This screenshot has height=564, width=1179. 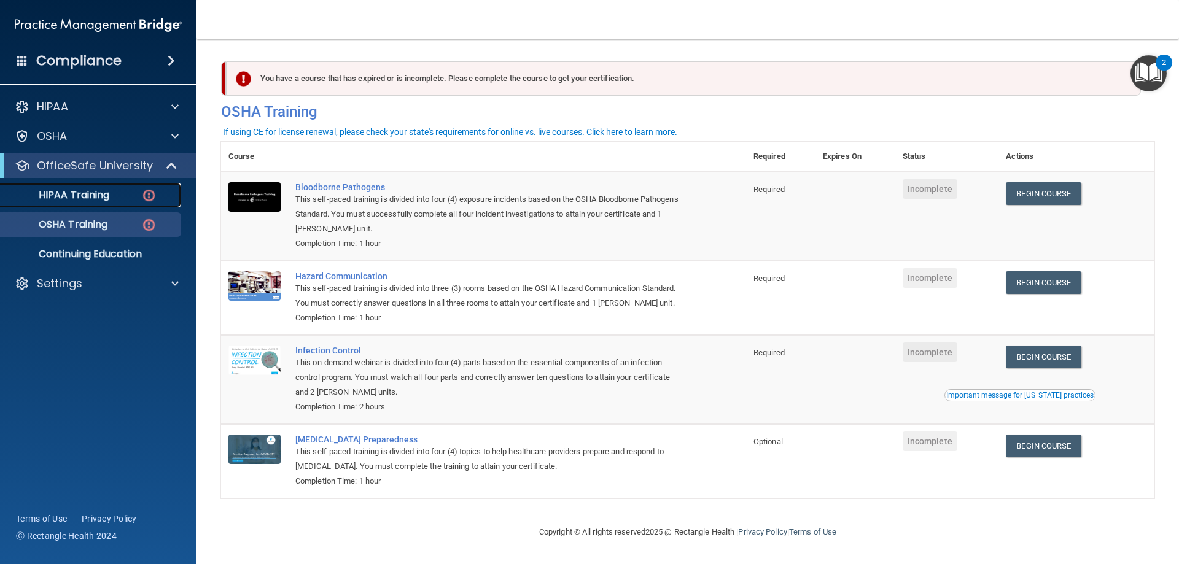 What do you see at coordinates (490, 351) in the screenshot?
I see `a: Infection Control` at bounding box center [490, 351].